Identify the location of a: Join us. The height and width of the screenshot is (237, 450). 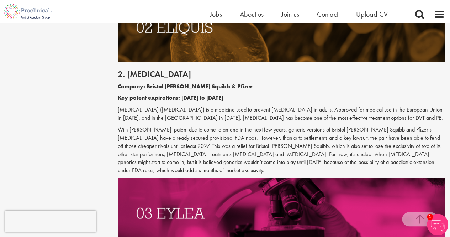
(290, 14).